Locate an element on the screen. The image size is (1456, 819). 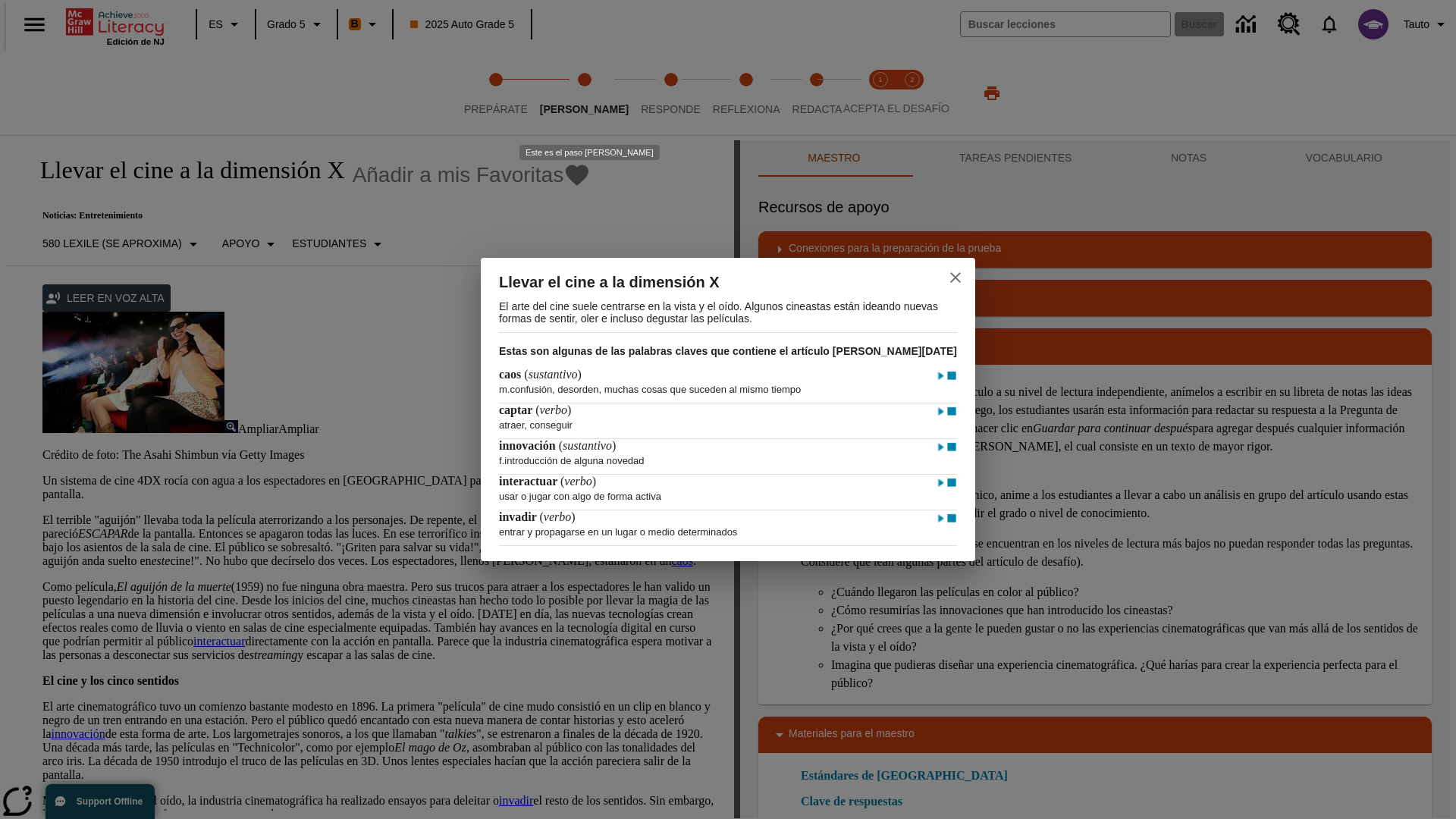
img: Reproducir - caos is located at coordinates (941, 376).